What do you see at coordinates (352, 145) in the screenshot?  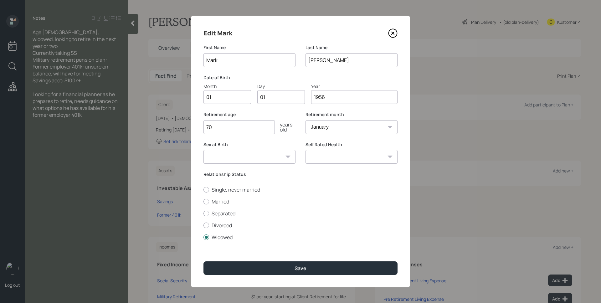 I see `label: Self Rated Health` at bounding box center [352, 145].